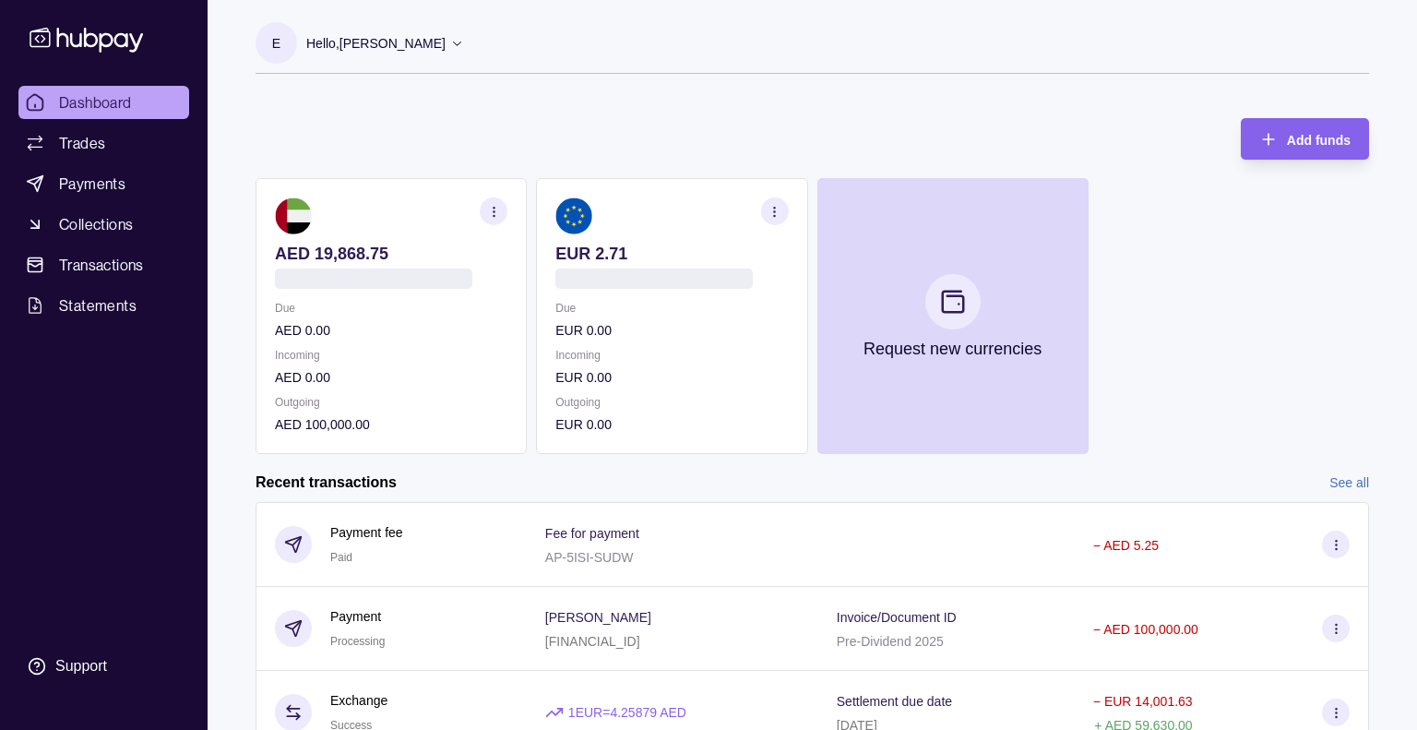 Image resolution: width=1417 pixels, height=730 pixels. Describe the element at coordinates (952, 349) in the screenshot. I see `p: Request new currencies` at that location.